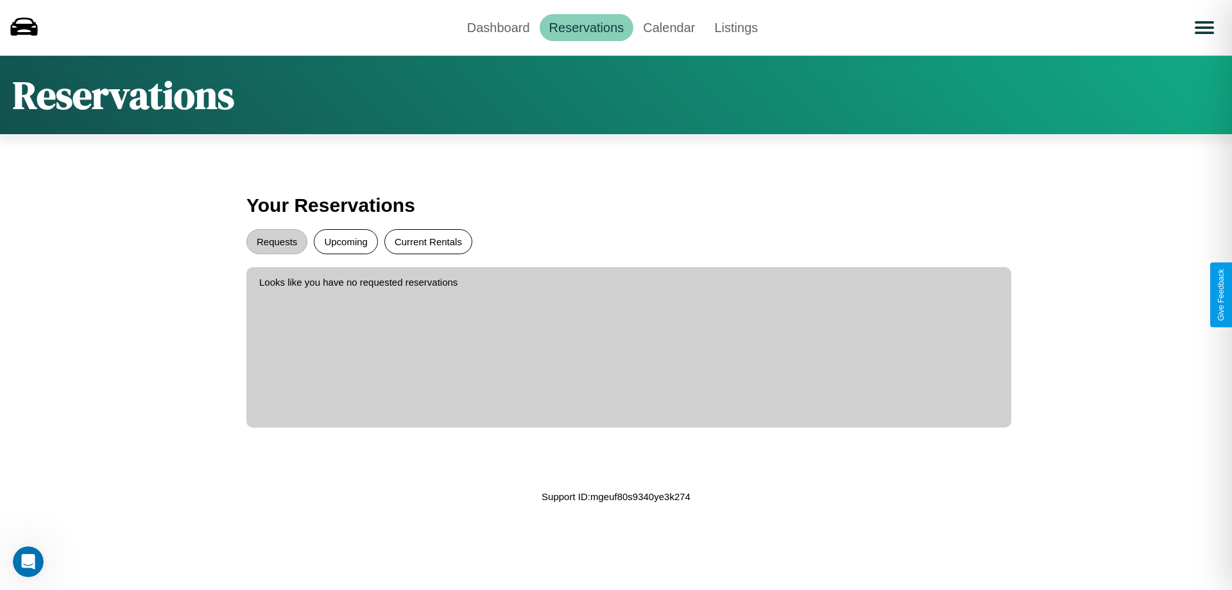 The height and width of the screenshot is (590, 1232). I want to click on button: Requests, so click(277, 241).